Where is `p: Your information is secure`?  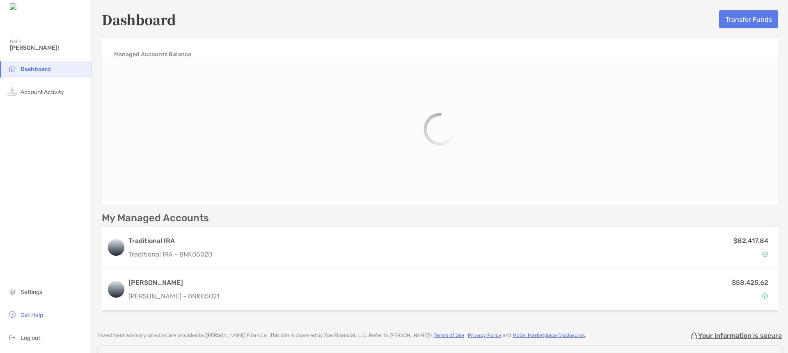 p: Your information is secure is located at coordinates (740, 335).